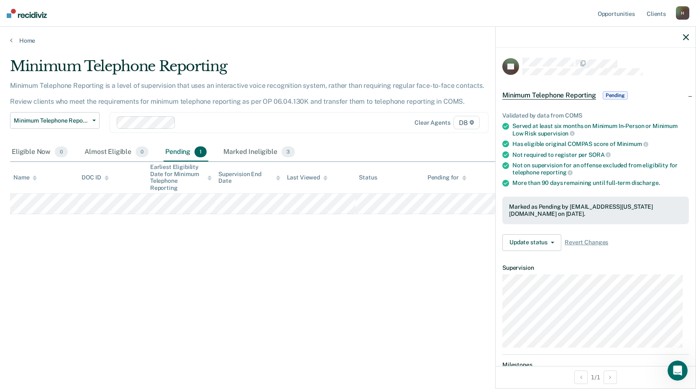 The width and height of the screenshot is (696, 389). Describe the element at coordinates (532, 243) in the screenshot. I see `button: Update status` at that location.